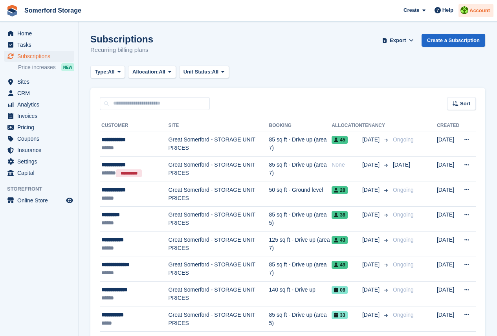 The width and height of the screenshot is (497, 336). Describe the element at coordinates (219, 126) in the screenshot. I see `th: Site` at that location.